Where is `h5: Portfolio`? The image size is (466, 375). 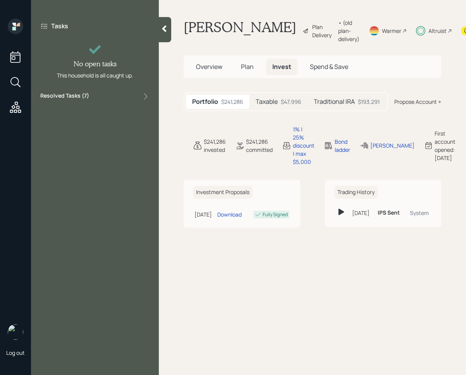 h5: Portfolio is located at coordinates (205, 101).